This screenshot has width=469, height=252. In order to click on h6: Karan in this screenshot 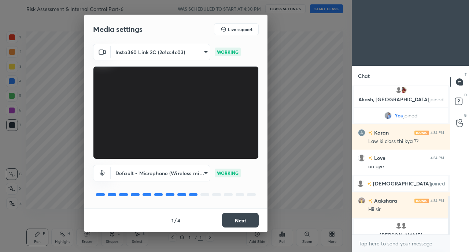, I will do `click(380, 133)`.